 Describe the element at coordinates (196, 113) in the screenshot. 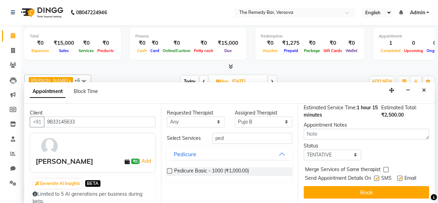

I see `div: Requested Therapist` at that location.